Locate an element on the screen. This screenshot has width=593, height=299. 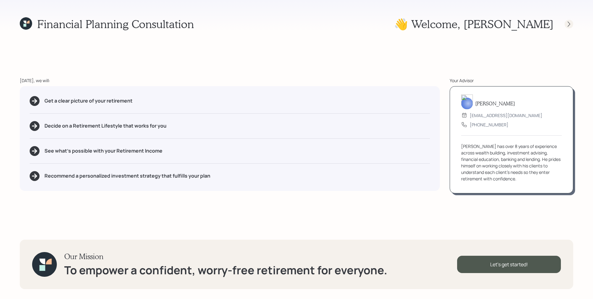
div: Let's get started! is located at coordinates (509, 264).